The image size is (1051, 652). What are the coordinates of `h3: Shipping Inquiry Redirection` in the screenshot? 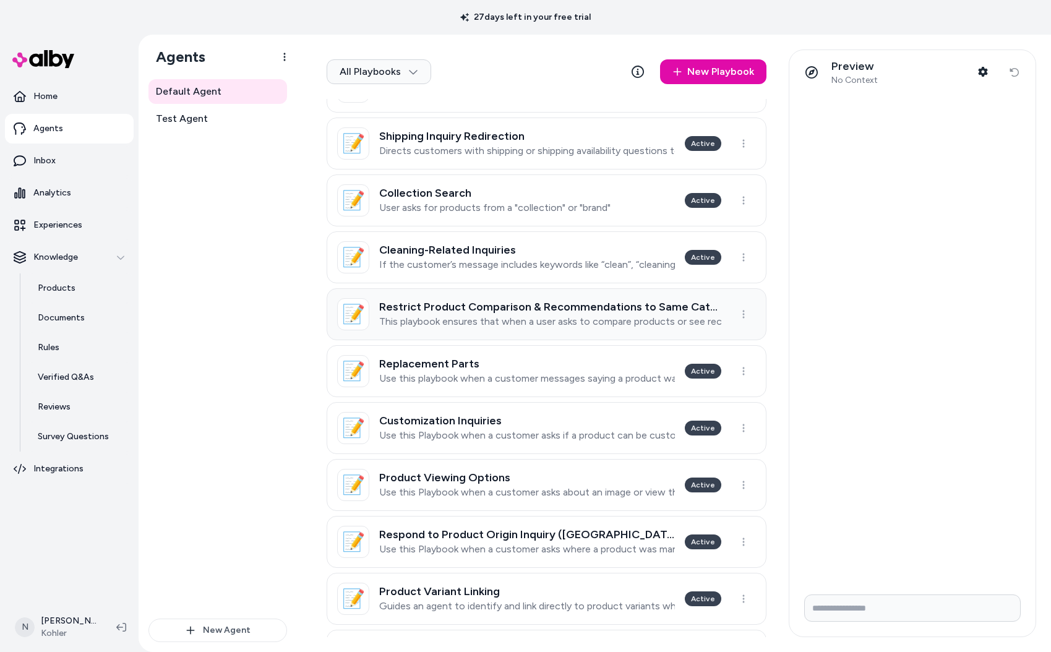 It's located at (527, 136).